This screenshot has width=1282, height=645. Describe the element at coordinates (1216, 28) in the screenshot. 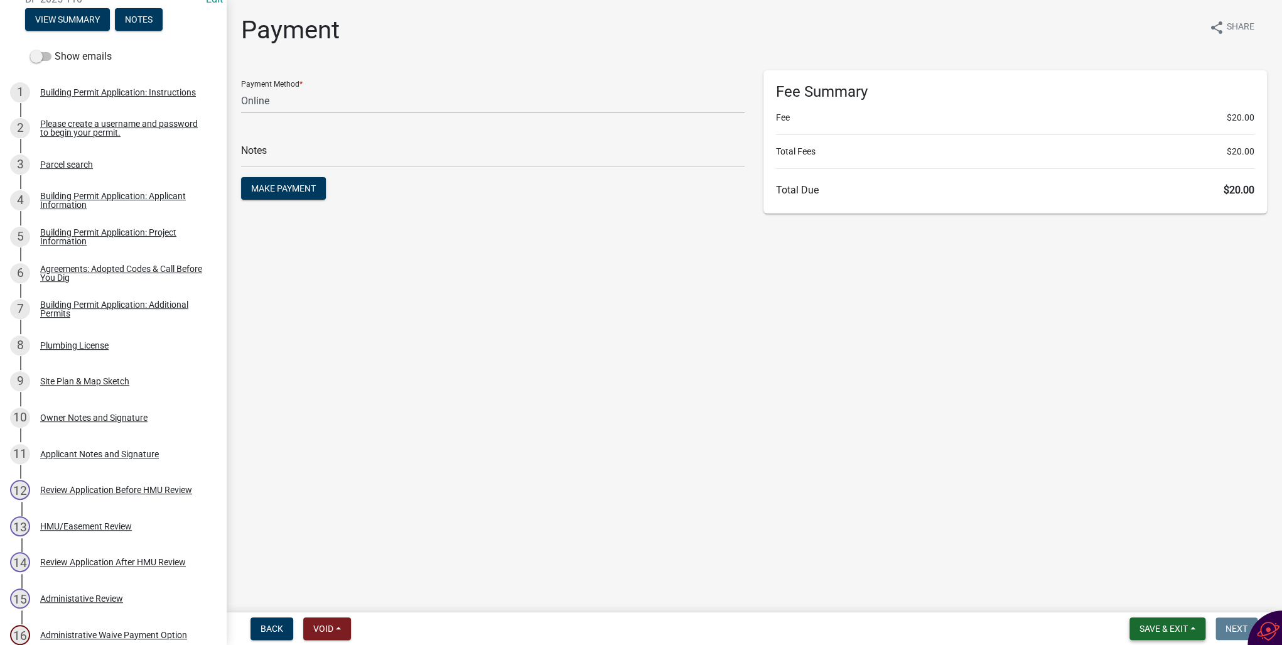

I see `i: share` at that location.